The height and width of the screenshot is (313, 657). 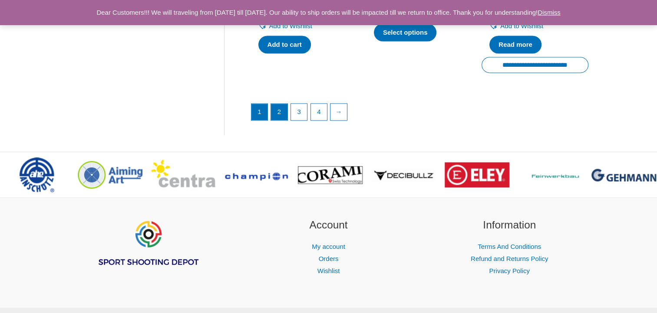 What do you see at coordinates (509, 225) in the screenshot?
I see `h2: Information` at bounding box center [509, 225].